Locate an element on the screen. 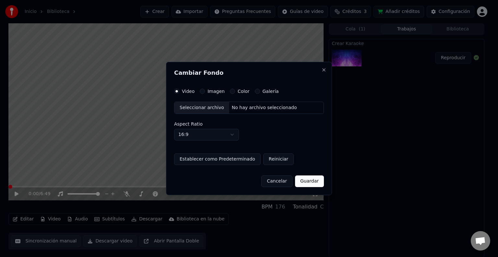  label: Imagen is located at coordinates (216, 91).